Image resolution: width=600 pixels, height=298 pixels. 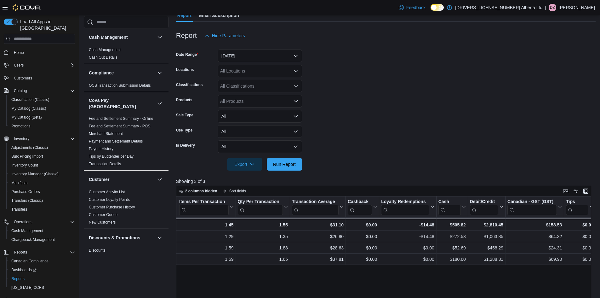 I want to click on button: Canadian Compliance, so click(x=42, y=261).